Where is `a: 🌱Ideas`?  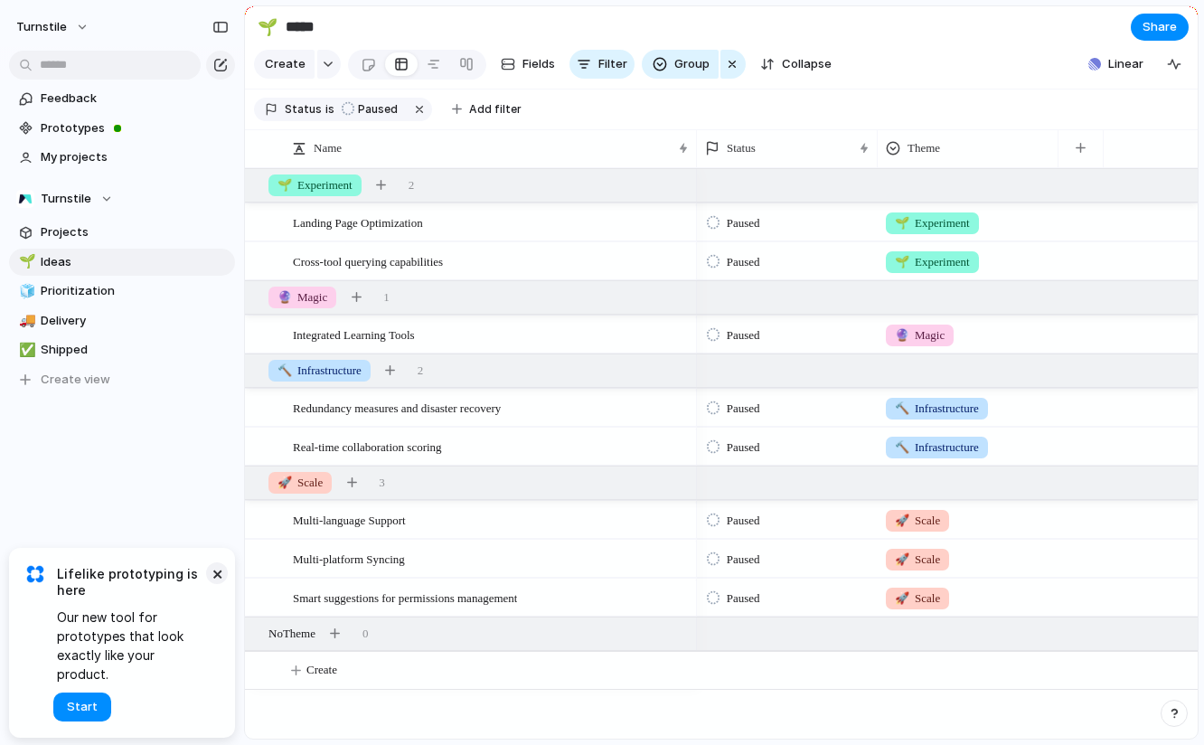 a: 🌱Ideas is located at coordinates (122, 262).